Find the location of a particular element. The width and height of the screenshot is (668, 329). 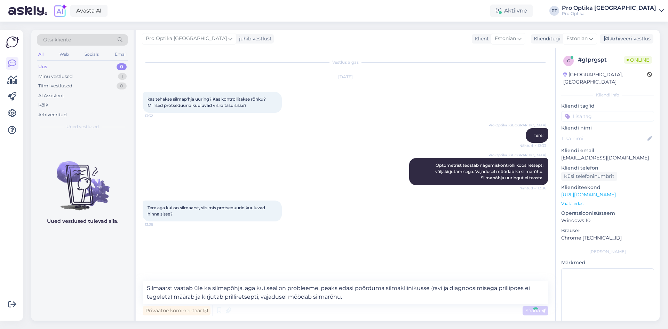

div: Klient is located at coordinates (480, 39).